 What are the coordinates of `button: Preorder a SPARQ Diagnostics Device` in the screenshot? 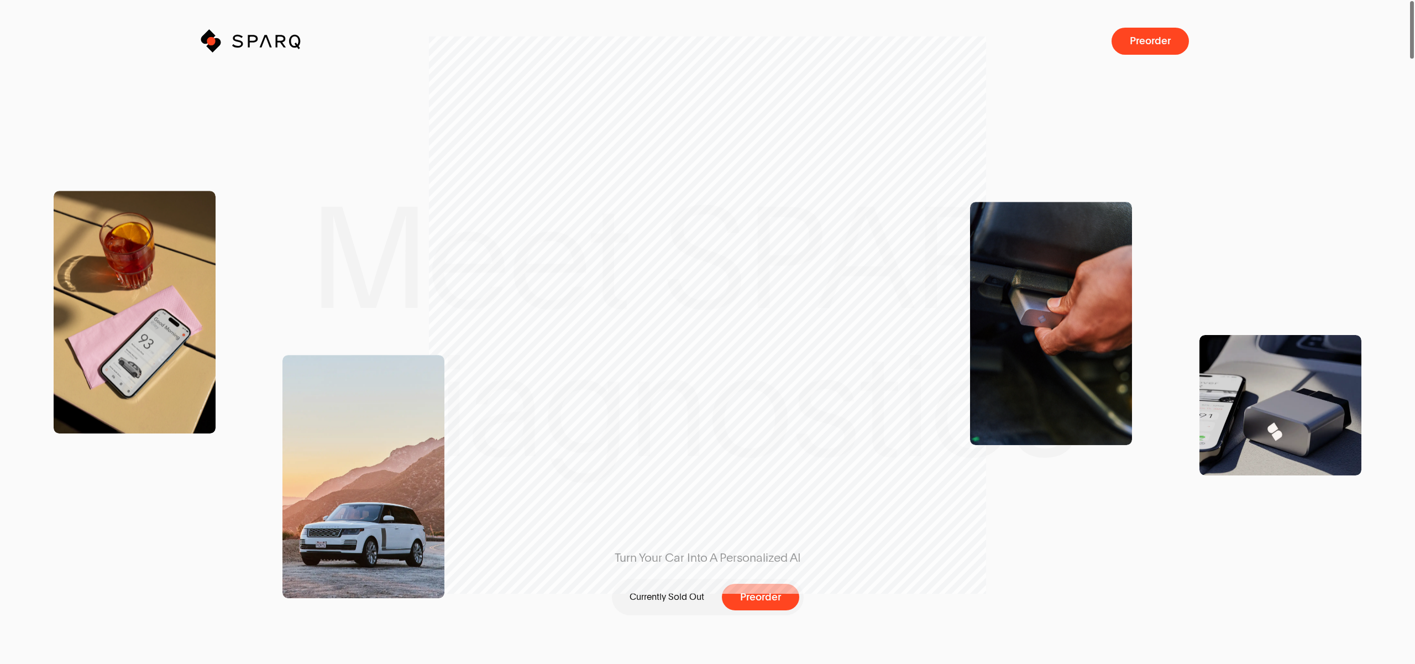 It's located at (1150, 41).